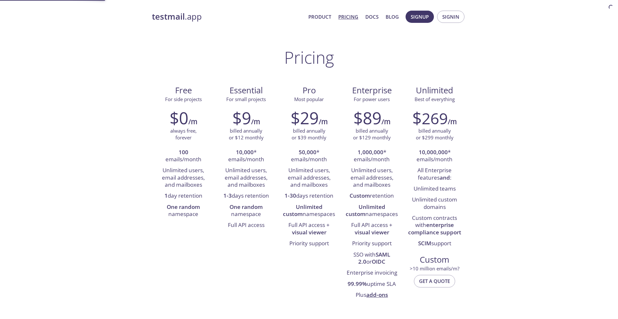  Describe the element at coordinates (435, 90) in the screenshot. I see `span: Unlimited` at that location.